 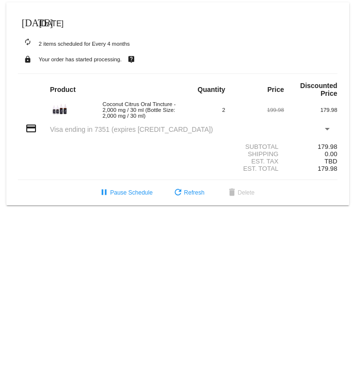 What do you see at coordinates (63, 90) in the screenshot?
I see `strong: Product` at bounding box center [63, 90].